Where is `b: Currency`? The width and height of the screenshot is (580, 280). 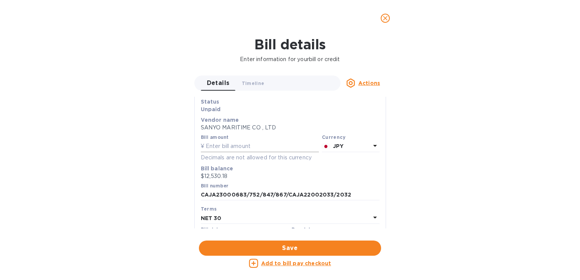 b: Currency is located at coordinates (334, 137).